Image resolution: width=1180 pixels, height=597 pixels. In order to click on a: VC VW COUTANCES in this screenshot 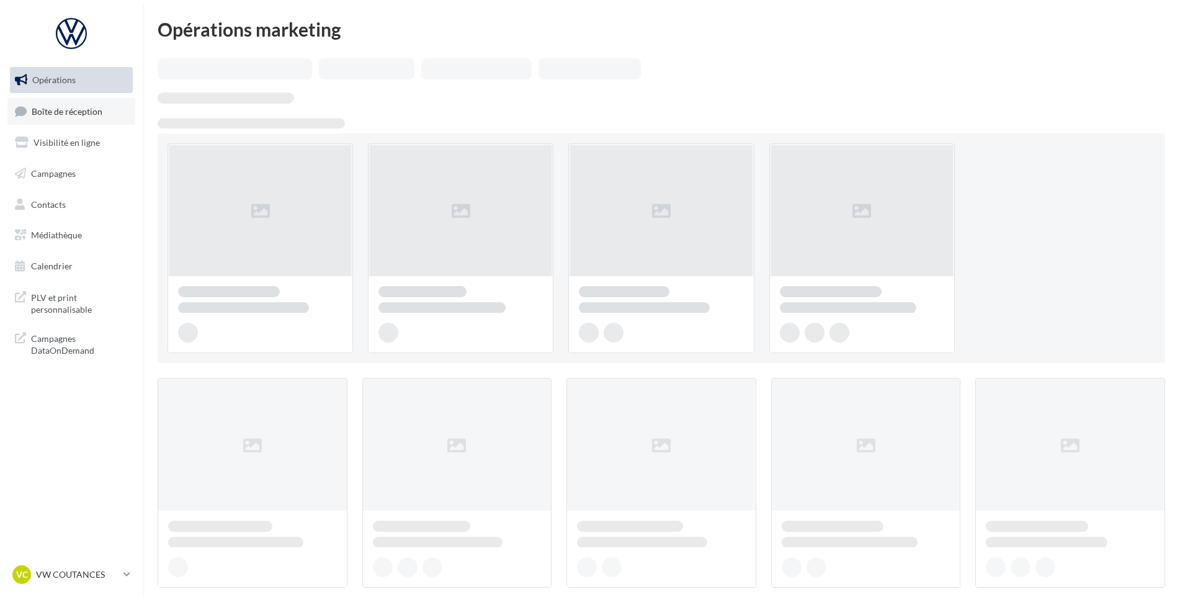, I will do `click(71, 575)`.